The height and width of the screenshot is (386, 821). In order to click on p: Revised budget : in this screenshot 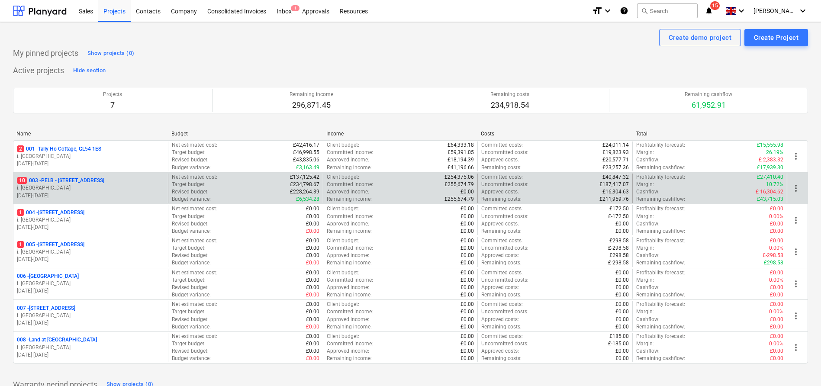, I will do `click(190, 192)`.